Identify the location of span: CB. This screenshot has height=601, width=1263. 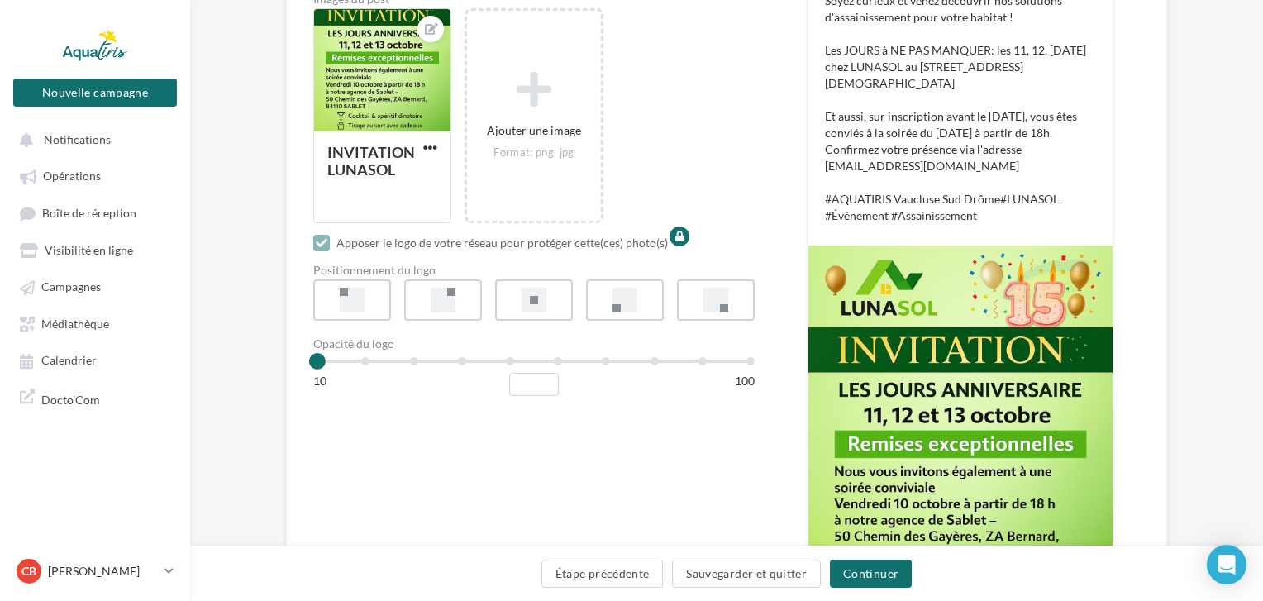
(29, 571).